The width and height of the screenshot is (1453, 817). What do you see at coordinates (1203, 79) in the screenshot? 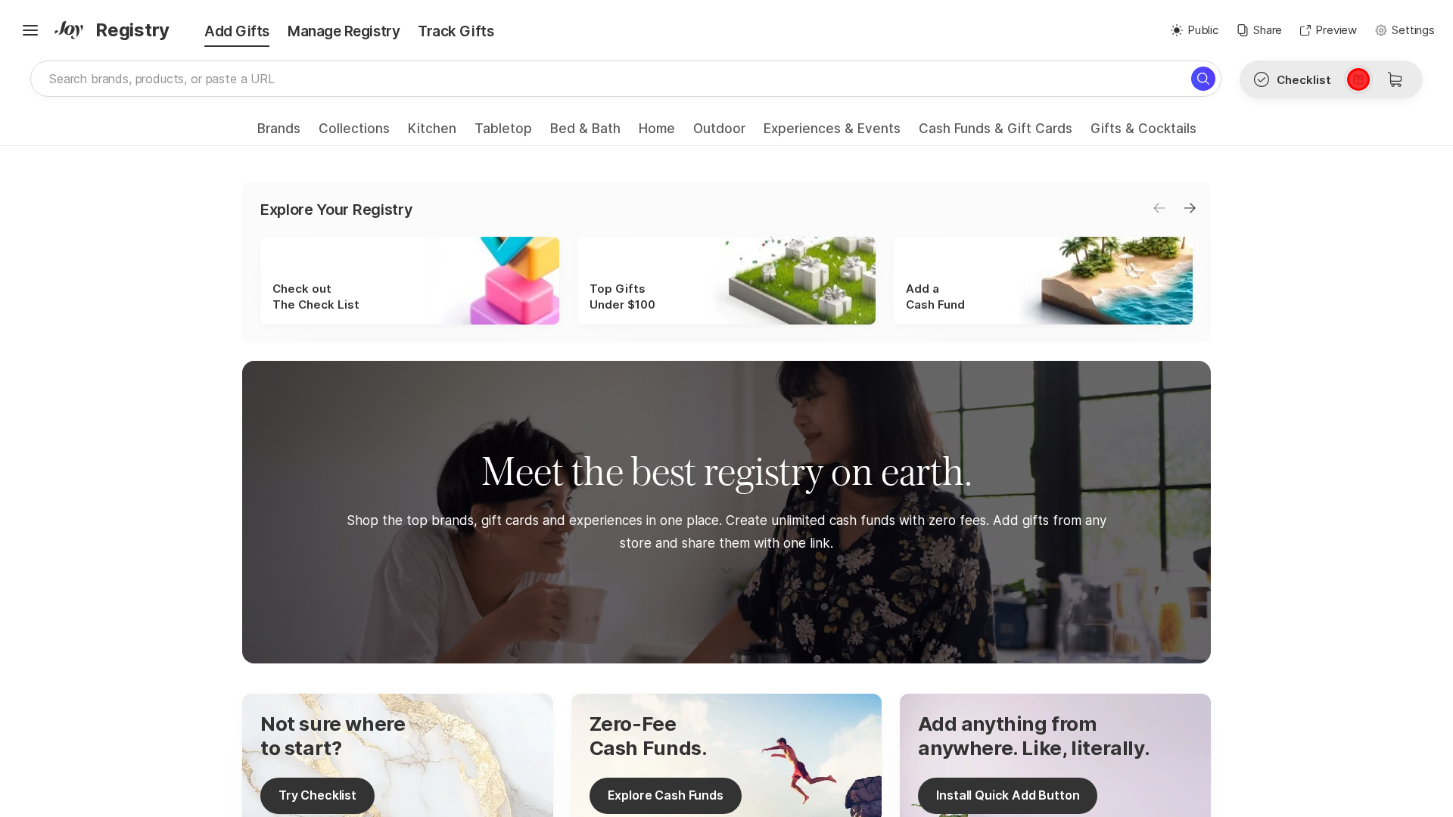
I see `button: Search for` at bounding box center [1203, 79].